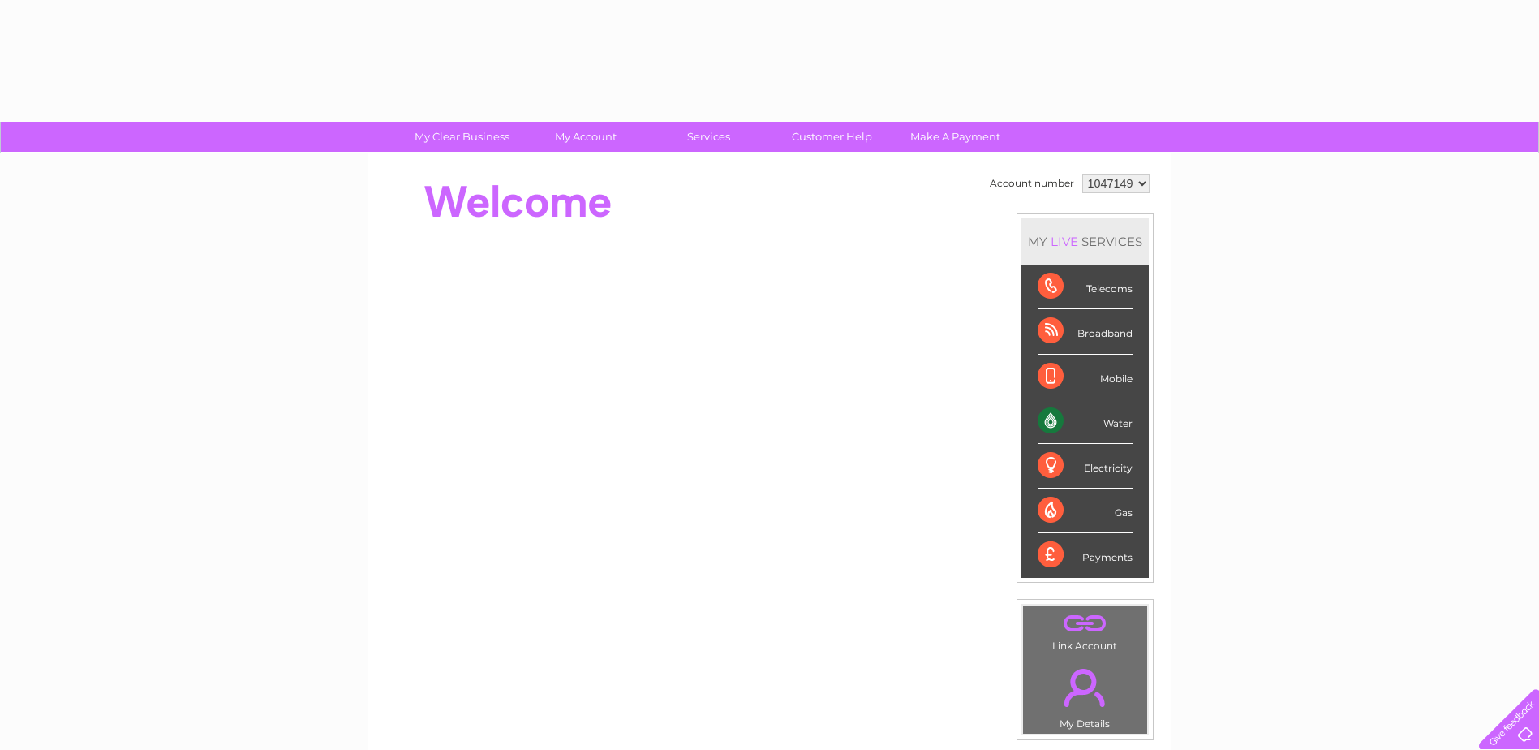  Describe the element at coordinates (462, 136) in the screenshot. I see `a: My Clear Business` at that location.